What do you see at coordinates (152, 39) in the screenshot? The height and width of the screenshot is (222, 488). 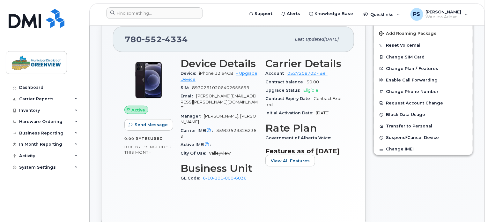 I see `span: 552` at bounding box center [152, 39].